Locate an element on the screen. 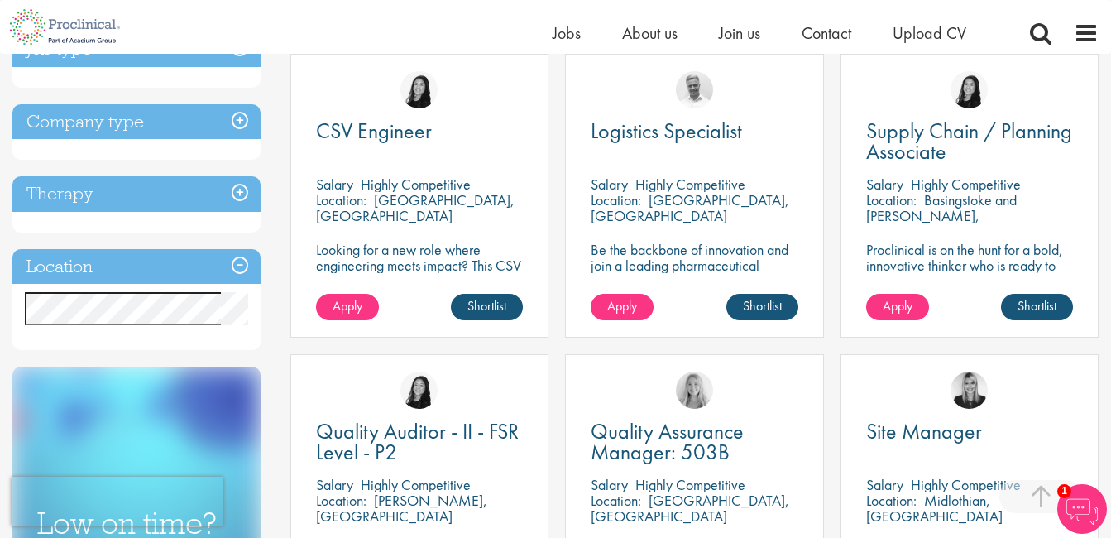 This screenshot has width=1111, height=538. span: Contact is located at coordinates (826, 33).